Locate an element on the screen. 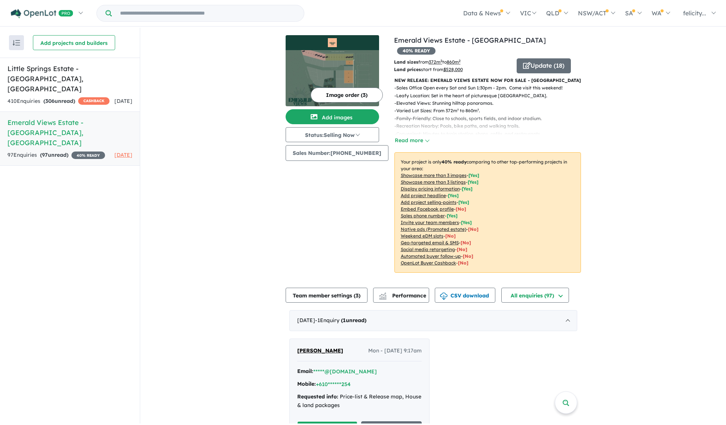 This screenshot has width=726, height=425. button: Status:Selling Now is located at coordinates (332, 135).